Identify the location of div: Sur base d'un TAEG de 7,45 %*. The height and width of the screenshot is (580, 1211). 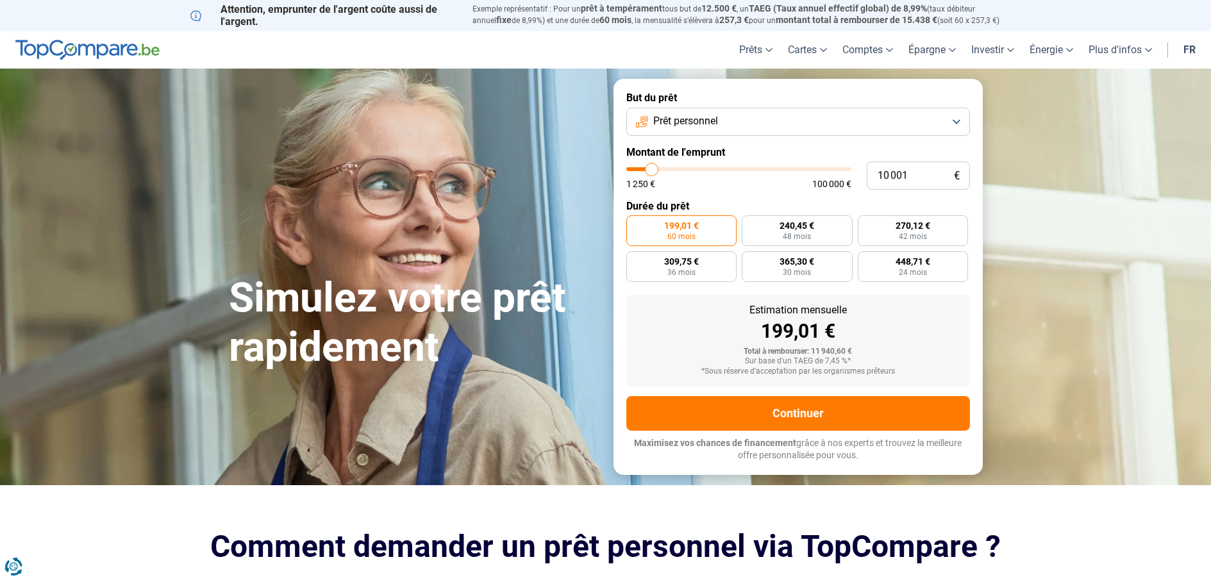
(798, 362).